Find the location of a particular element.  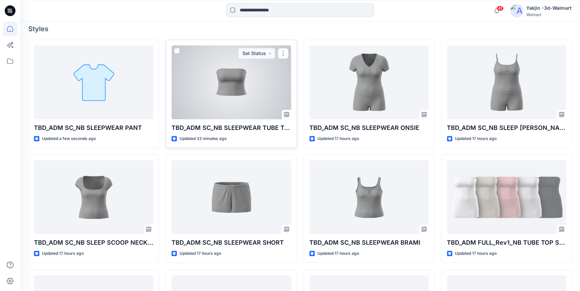

img: avatar is located at coordinates (516, 11).